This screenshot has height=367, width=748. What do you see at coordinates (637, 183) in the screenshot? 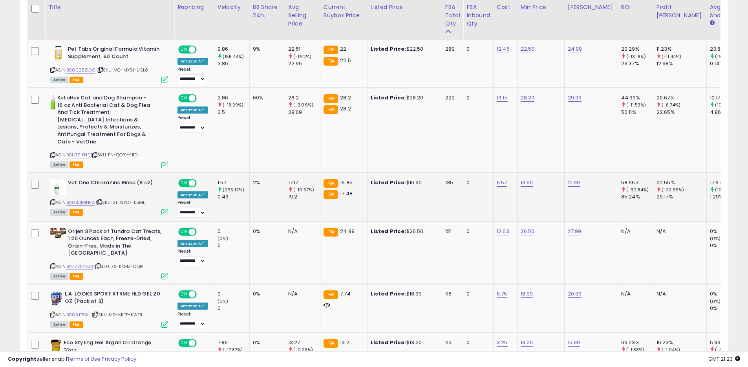
I see `div: 58.95%` at bounding box center [637, 183].